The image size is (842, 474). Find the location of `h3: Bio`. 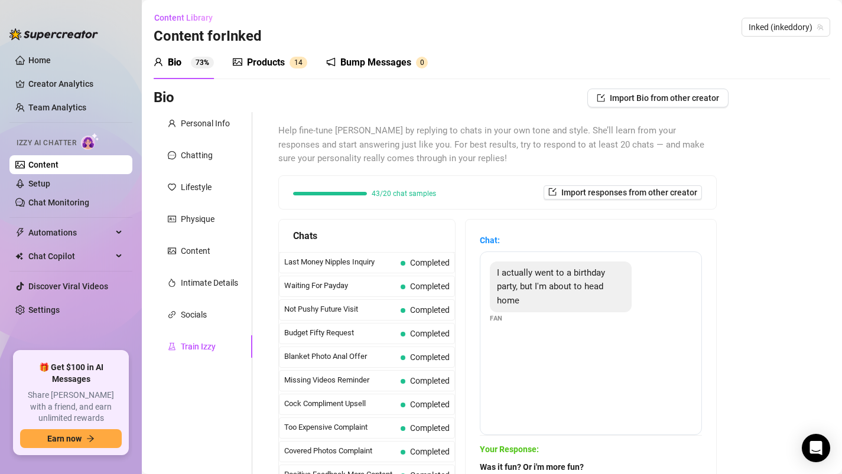

h3: Bio is located at coordinates (164, 98).